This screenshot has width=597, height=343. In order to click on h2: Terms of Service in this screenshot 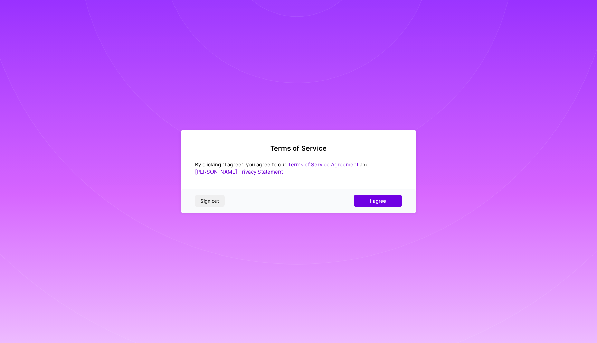, I will do `click(299, 148)`.